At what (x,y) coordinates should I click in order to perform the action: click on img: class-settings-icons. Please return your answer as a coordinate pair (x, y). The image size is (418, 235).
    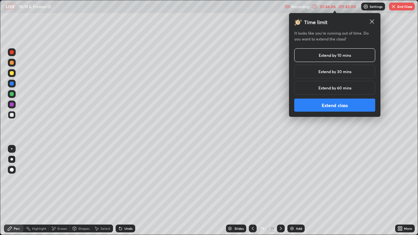
    Looking at the image, I should click on (366, 7).